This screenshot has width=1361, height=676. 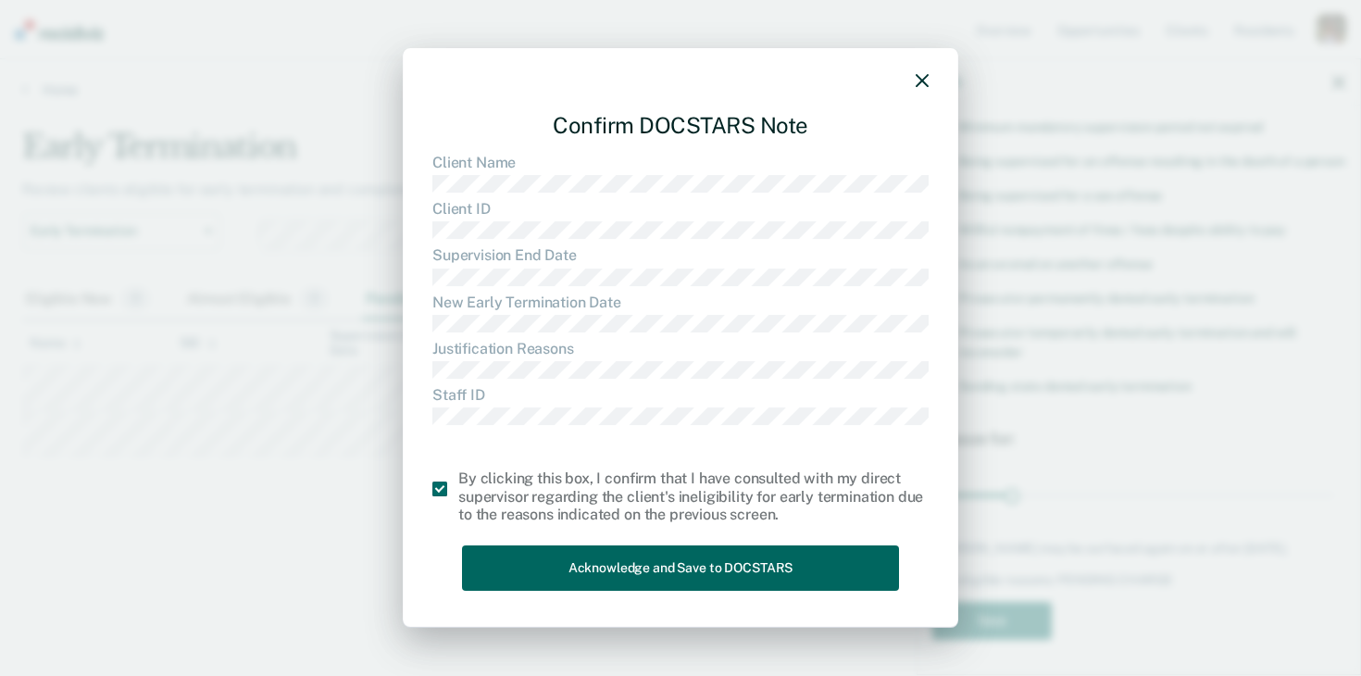 I want to click on dt: Supervision End Date, so click(x=680, y=255).